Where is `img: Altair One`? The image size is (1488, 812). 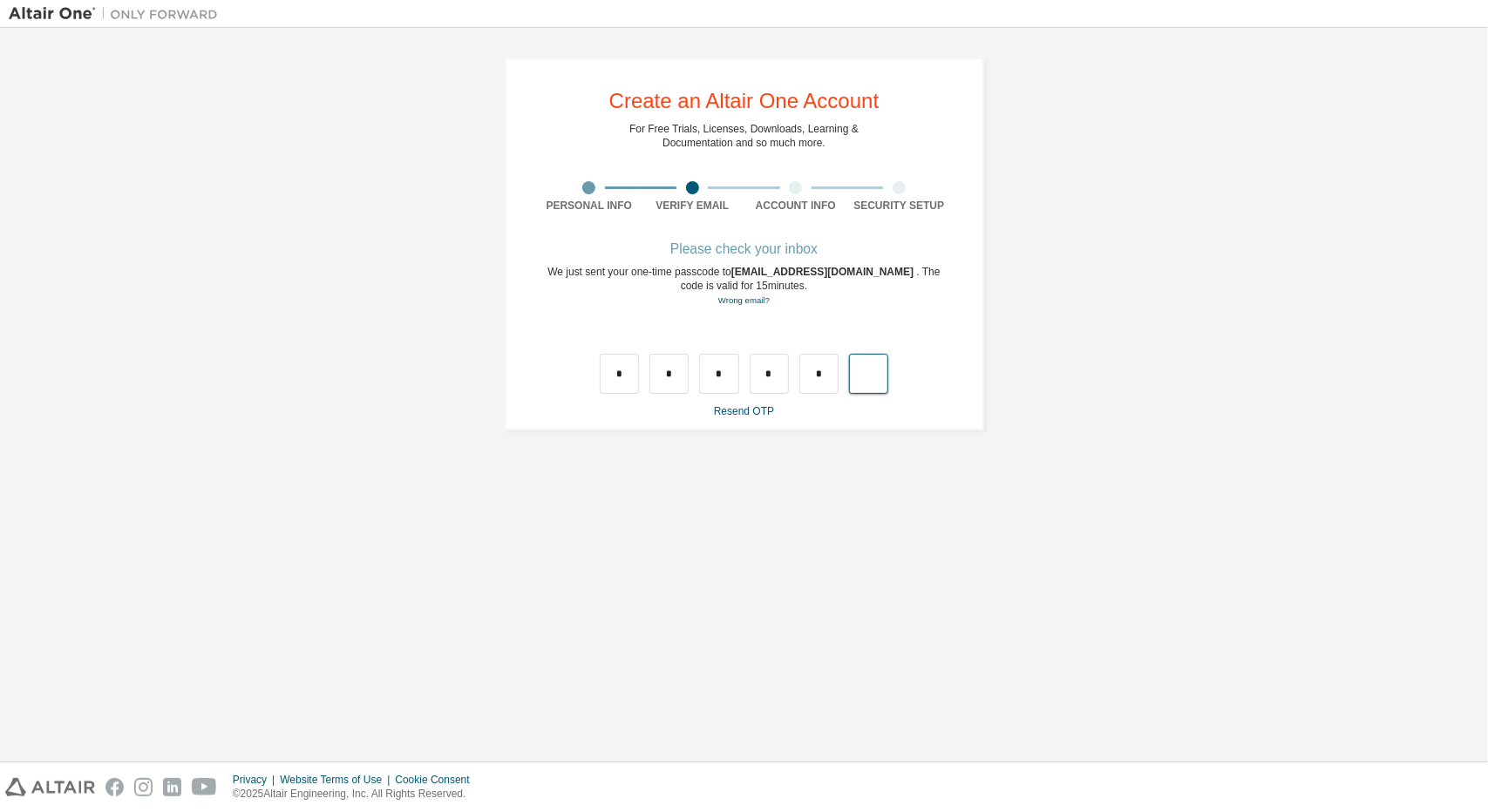
img: Altair One is located at coordinates (118, 14).